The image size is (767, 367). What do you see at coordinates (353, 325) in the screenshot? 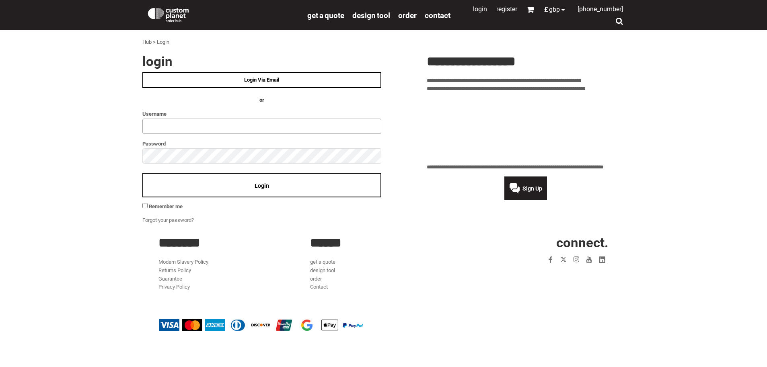
I see `img: PayPal` at bounding box center [353, 325].